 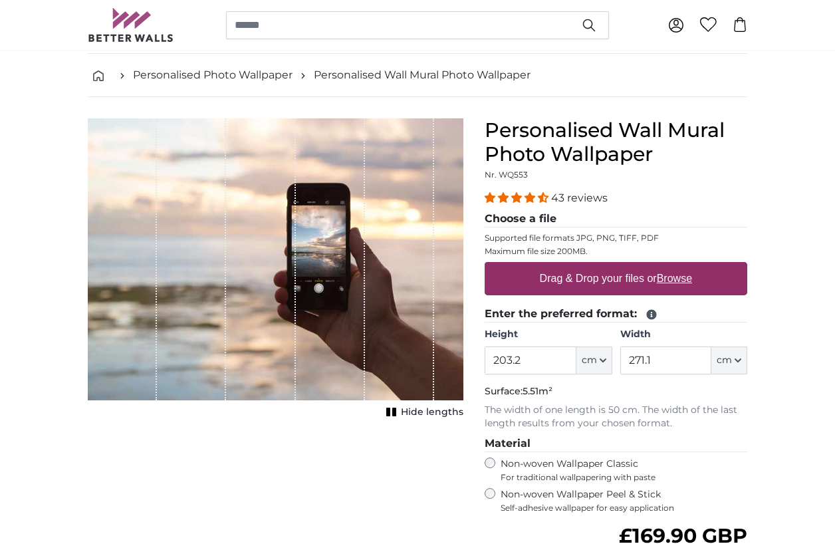 What do you see at coordinates (616, 417) in the screenshot?
I see `p: The width of one length is 50 cm. The width of the last length results from your chosen format.` at bounding box center [616, 417].